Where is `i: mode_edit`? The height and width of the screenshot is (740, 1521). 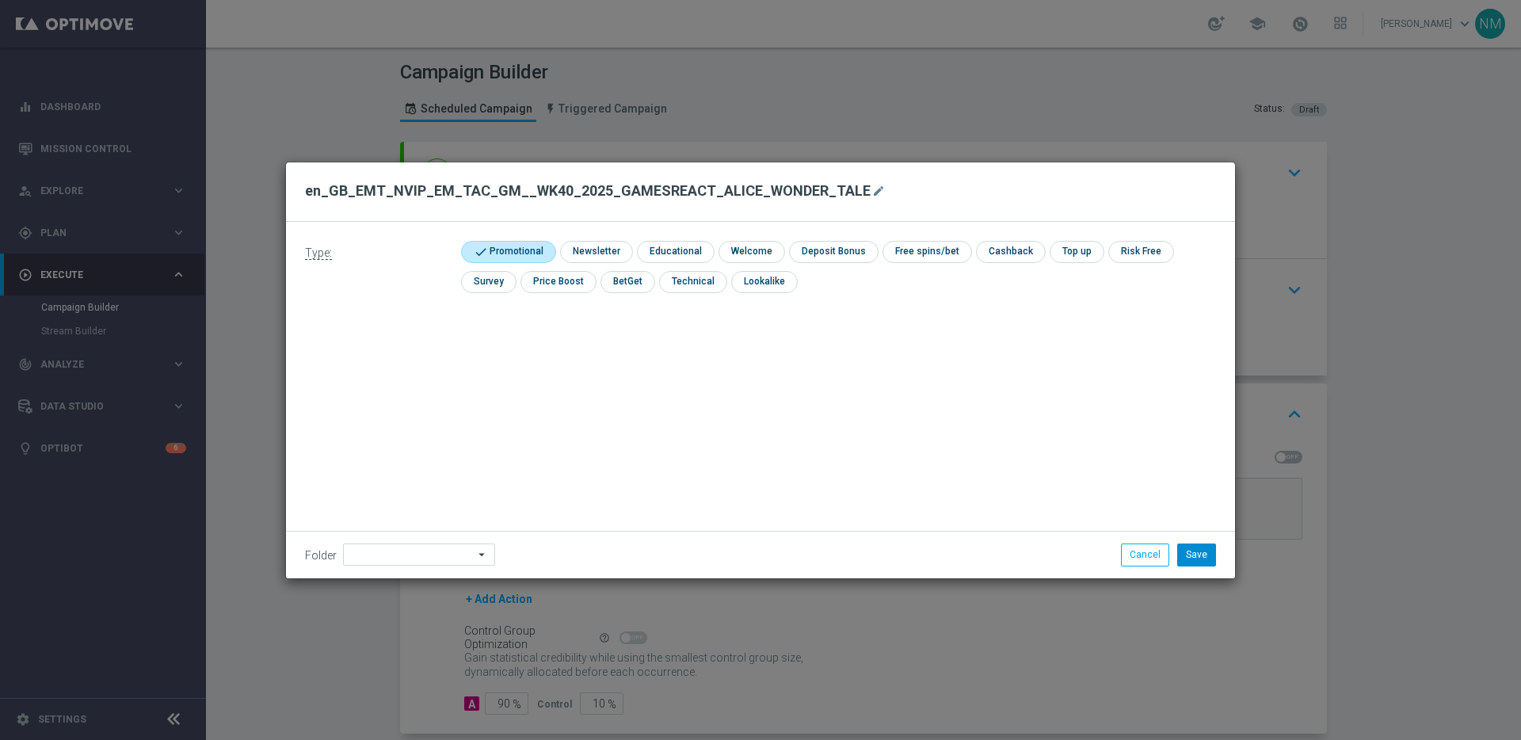 i: mode_edit is located at coordinates (878, 191).